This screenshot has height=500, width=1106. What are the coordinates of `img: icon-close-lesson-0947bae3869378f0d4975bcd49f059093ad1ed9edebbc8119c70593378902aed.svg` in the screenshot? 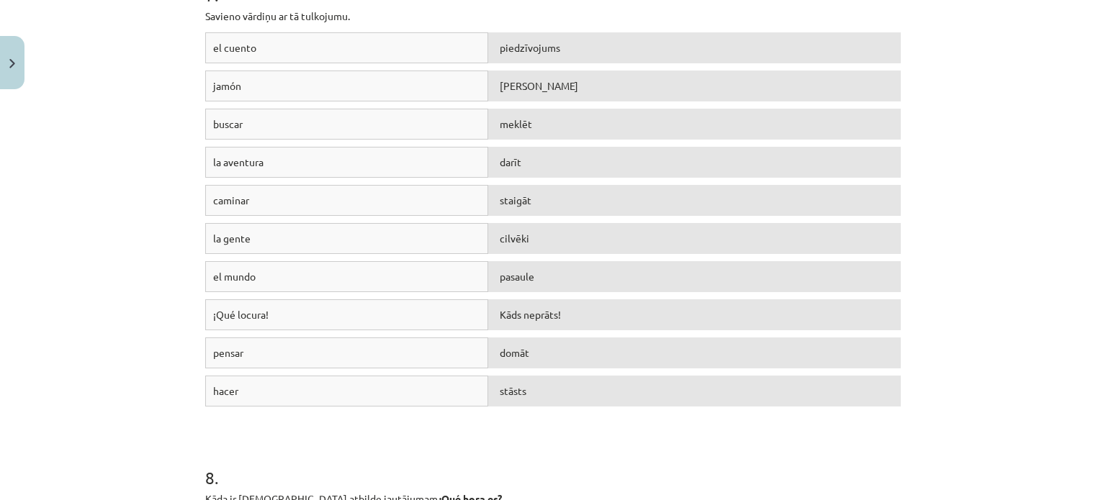 It's located at (12, 63).